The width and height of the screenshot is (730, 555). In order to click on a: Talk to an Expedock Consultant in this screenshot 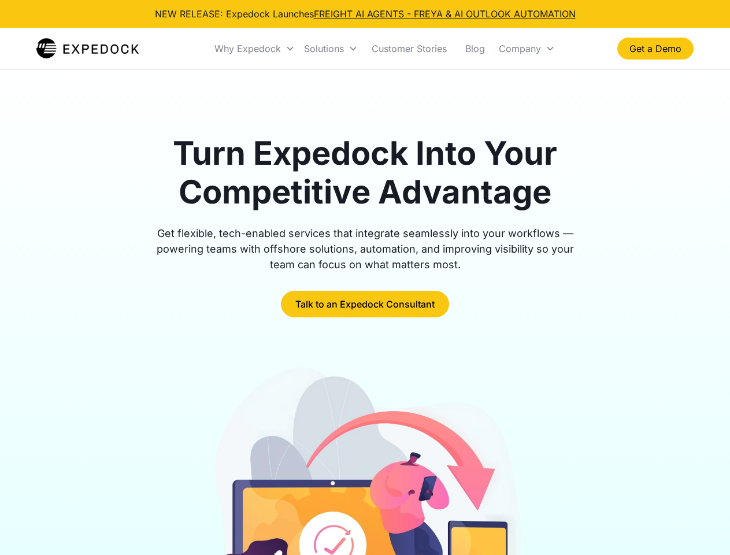, I will do `click(365, 304)`.